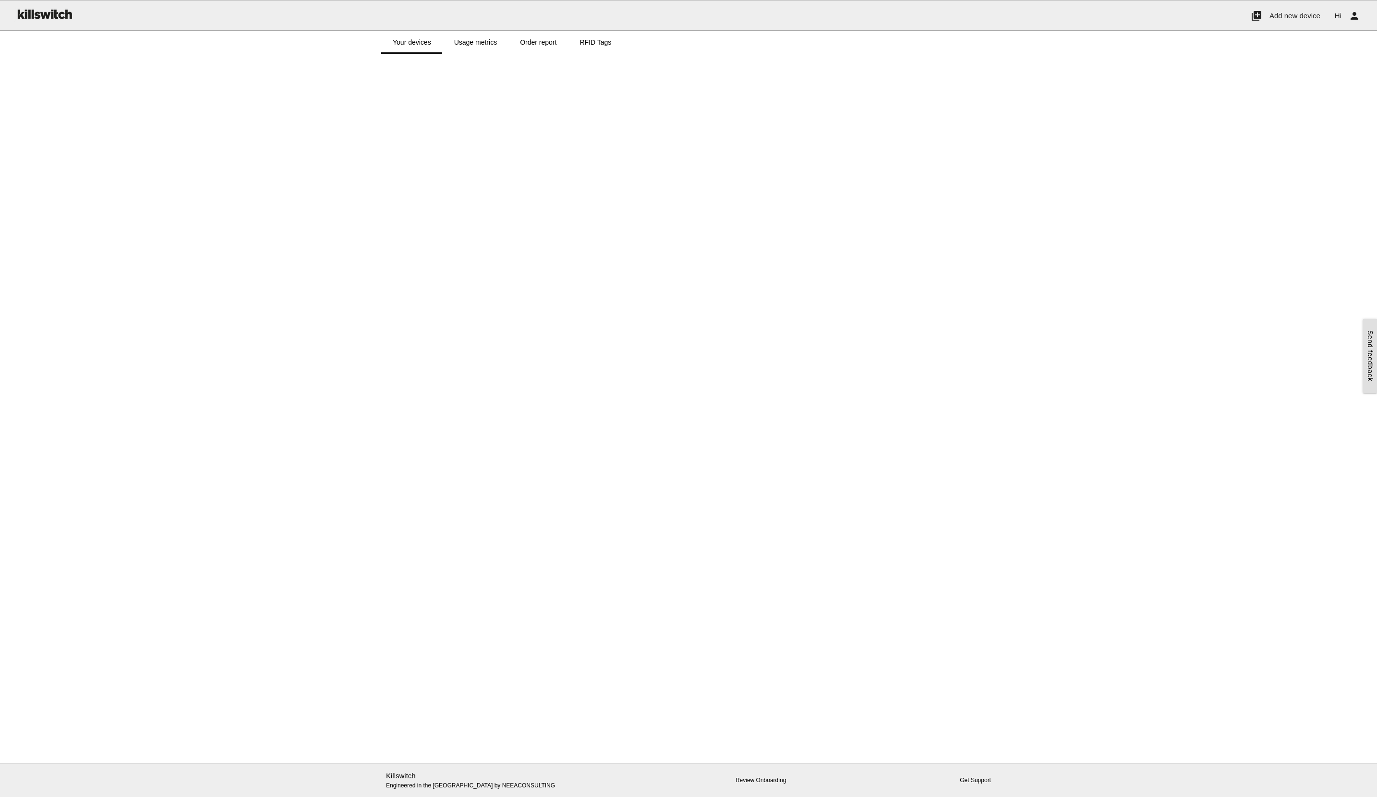 This screenshot has height=797, width=1377. I want to click on a: Your devices, so click(412, 42).